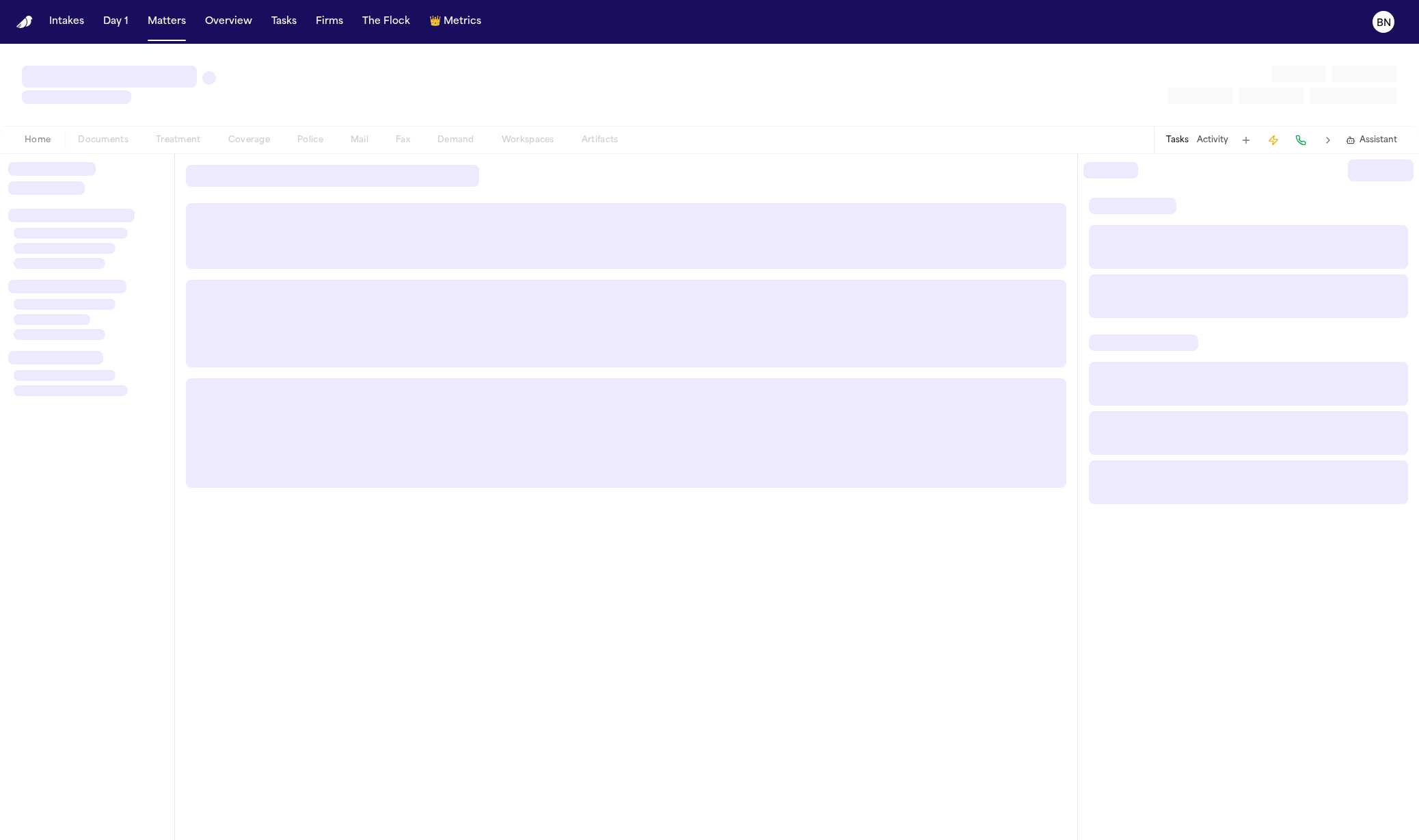  I want to click on button: Overview, so click(229, 22).